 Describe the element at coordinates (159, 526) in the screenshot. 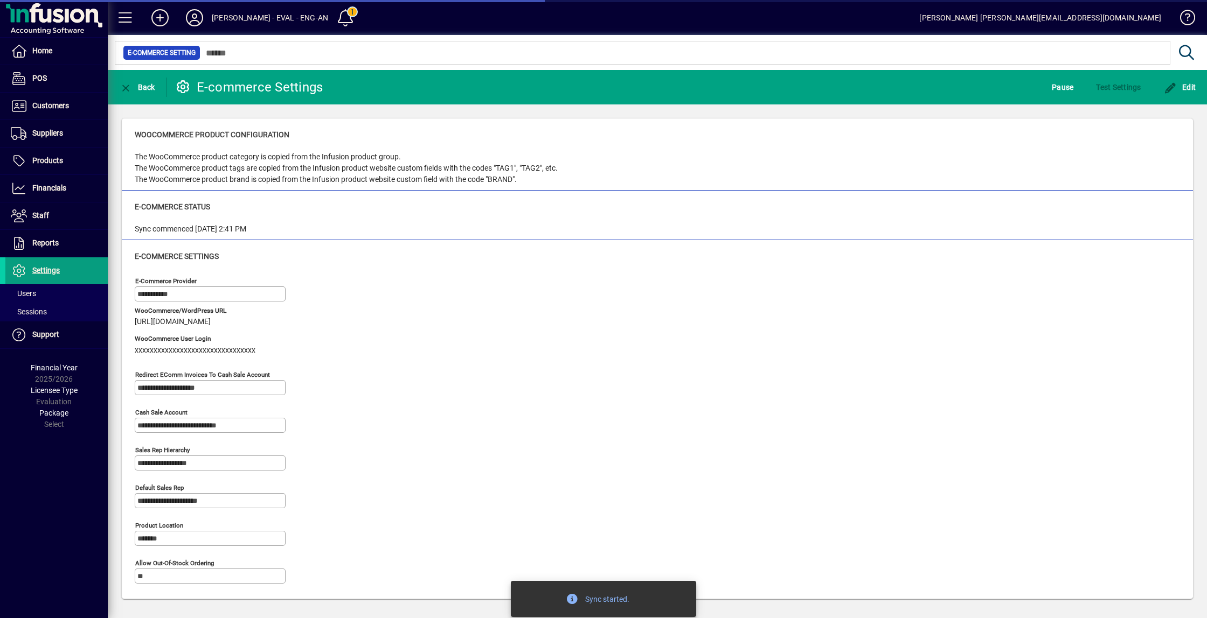

I see `mat-label: Product location` at that location.